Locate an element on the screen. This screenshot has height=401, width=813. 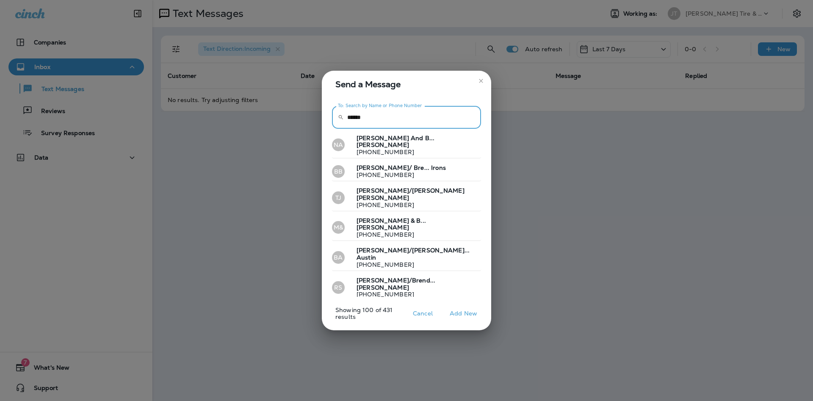
button: Add New is located at coordinates (463, 313).